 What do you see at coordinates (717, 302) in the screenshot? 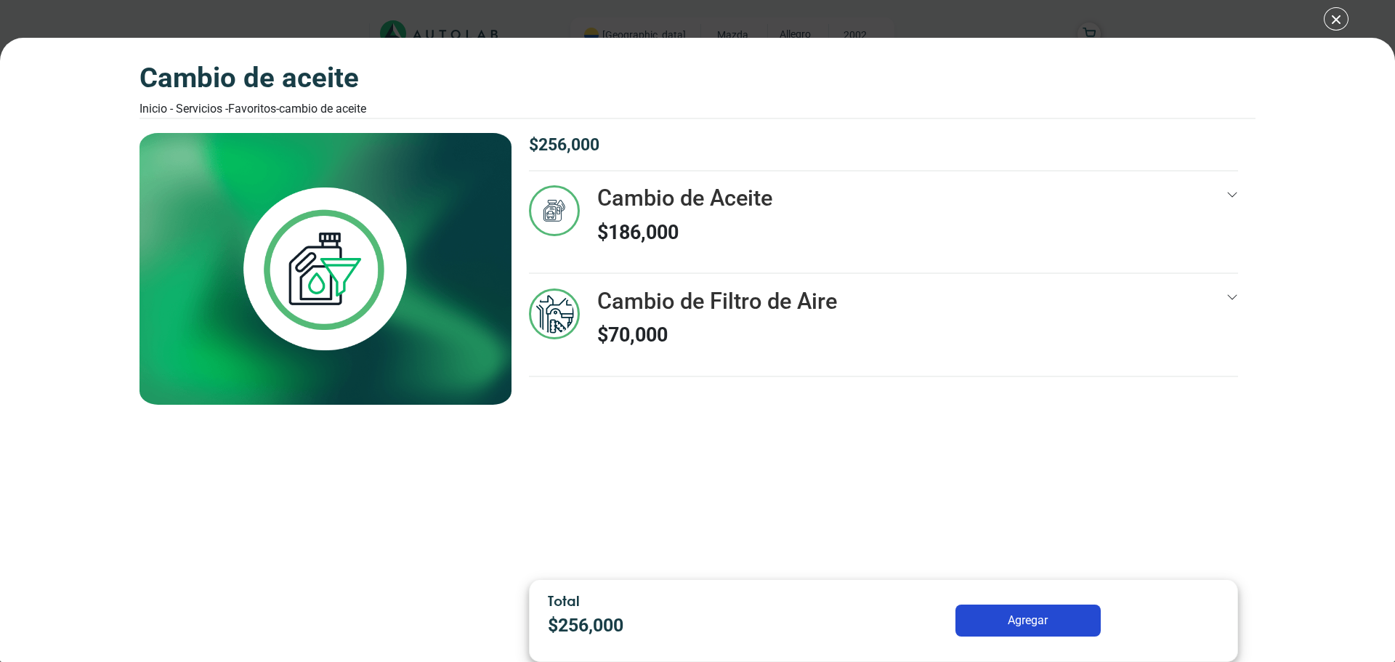
I see `h3: Cambio de Filtro de Aire` at bounding box center [717, 302].